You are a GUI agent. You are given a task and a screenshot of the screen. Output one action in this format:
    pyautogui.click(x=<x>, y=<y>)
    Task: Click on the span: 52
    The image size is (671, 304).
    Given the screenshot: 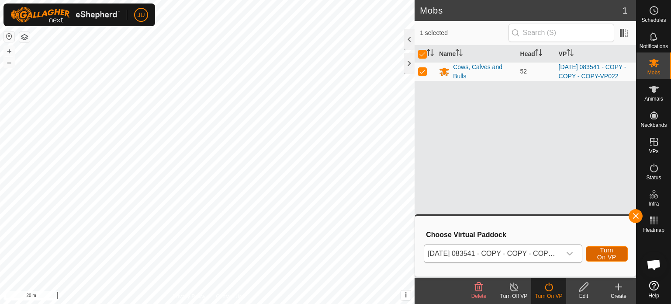 What is the action you would take?
    pyautogui.click(x=524, y=71)
    